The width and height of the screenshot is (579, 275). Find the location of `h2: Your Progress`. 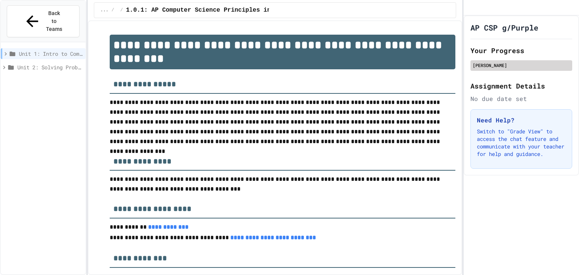

h2: Your Progress is located at coordinates (521, 51).